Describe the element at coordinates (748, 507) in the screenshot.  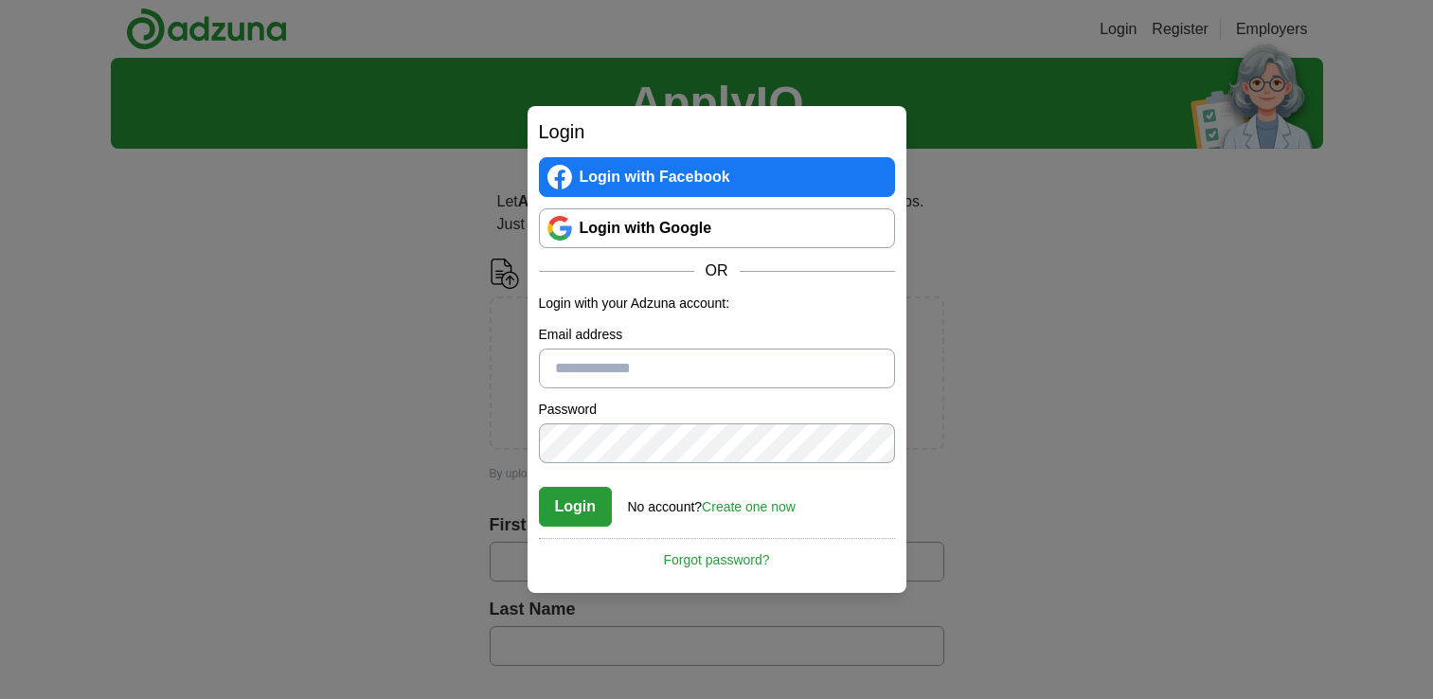
I see `a: Create one now` at that location.